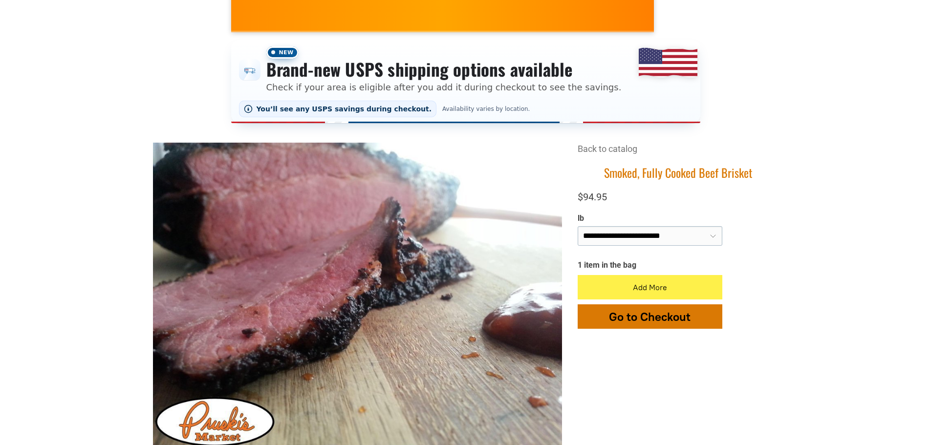  I want to click on h1: Smoked, Fully Cooked Beef Brisket, so click(678, 173).